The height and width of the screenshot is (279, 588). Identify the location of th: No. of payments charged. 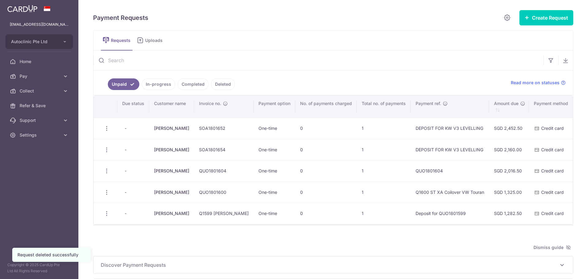
(326, 107).